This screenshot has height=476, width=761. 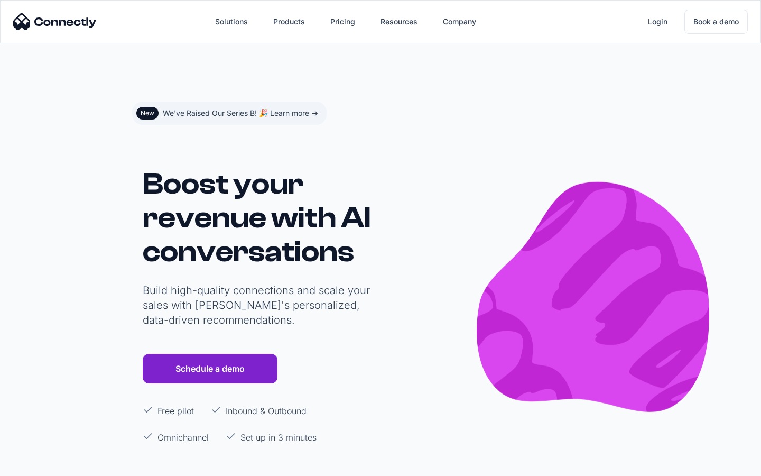 I want to click on a: Book a demo, so click(x=716, y=22).